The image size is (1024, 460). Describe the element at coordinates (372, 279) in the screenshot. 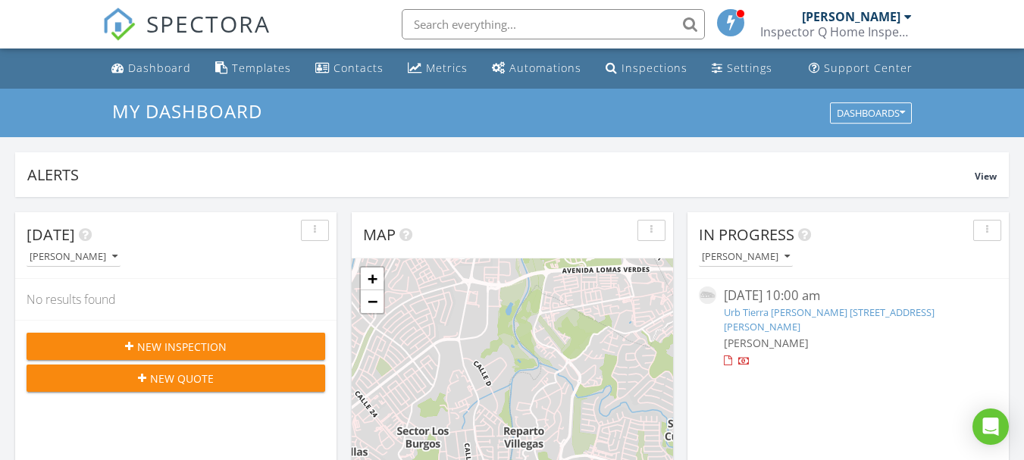

I see `a: Zoom in` at that location.